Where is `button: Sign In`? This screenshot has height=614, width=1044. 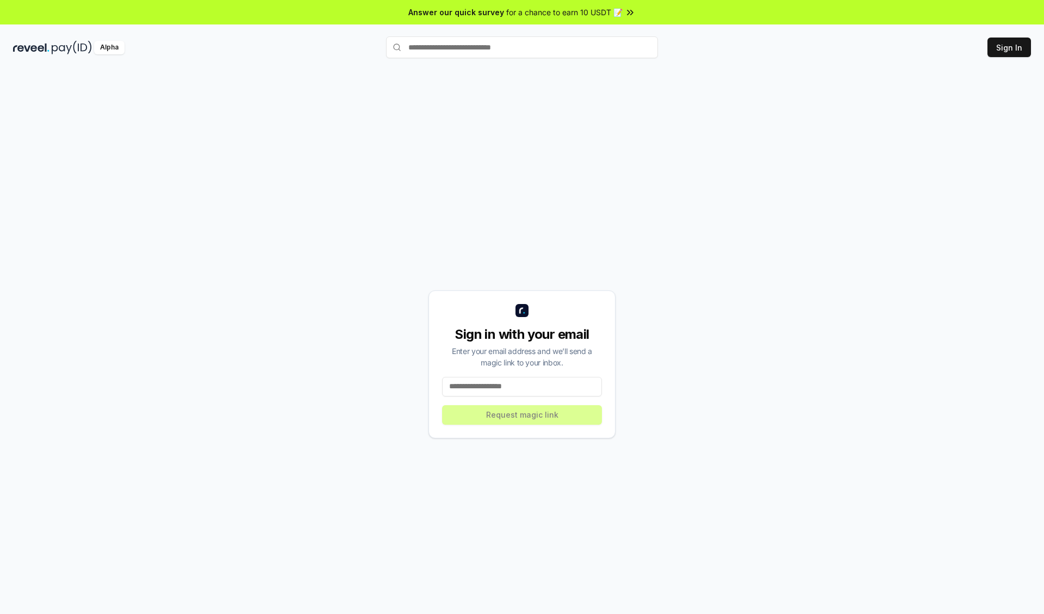
button: Sign In is located at coordinates (1009, 47).